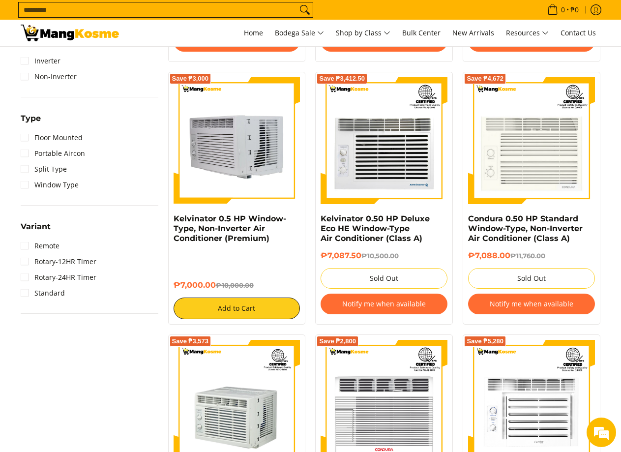 The width and height of the screenshot is (621, 452). I want to click on a: Condura 0.50 HP Standard Window-Type, Non-Inverter Air Conditioner (Class A), so click(525, 228).